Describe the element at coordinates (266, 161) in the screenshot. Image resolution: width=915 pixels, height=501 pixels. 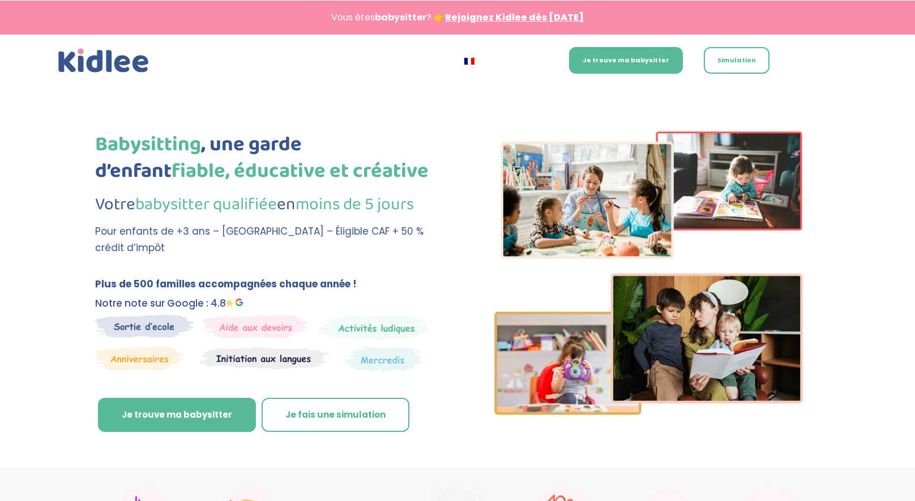
I see `h1: , une garde d’enfant` at that location.